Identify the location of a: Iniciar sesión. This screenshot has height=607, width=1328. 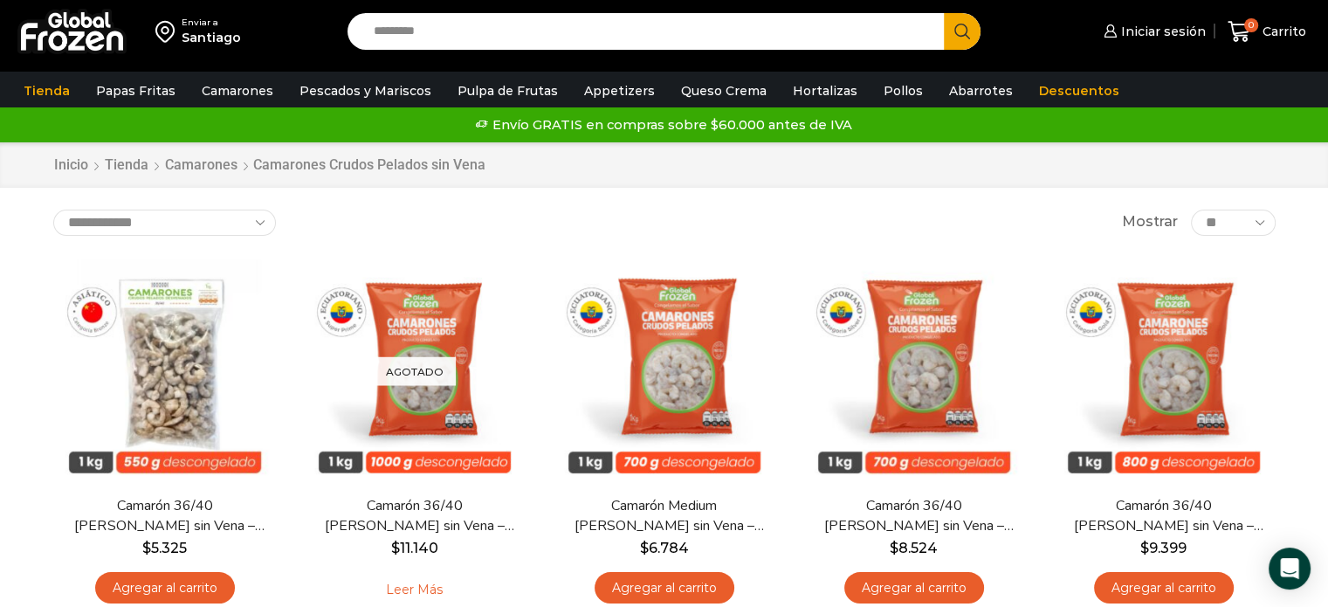
(1152, 31).